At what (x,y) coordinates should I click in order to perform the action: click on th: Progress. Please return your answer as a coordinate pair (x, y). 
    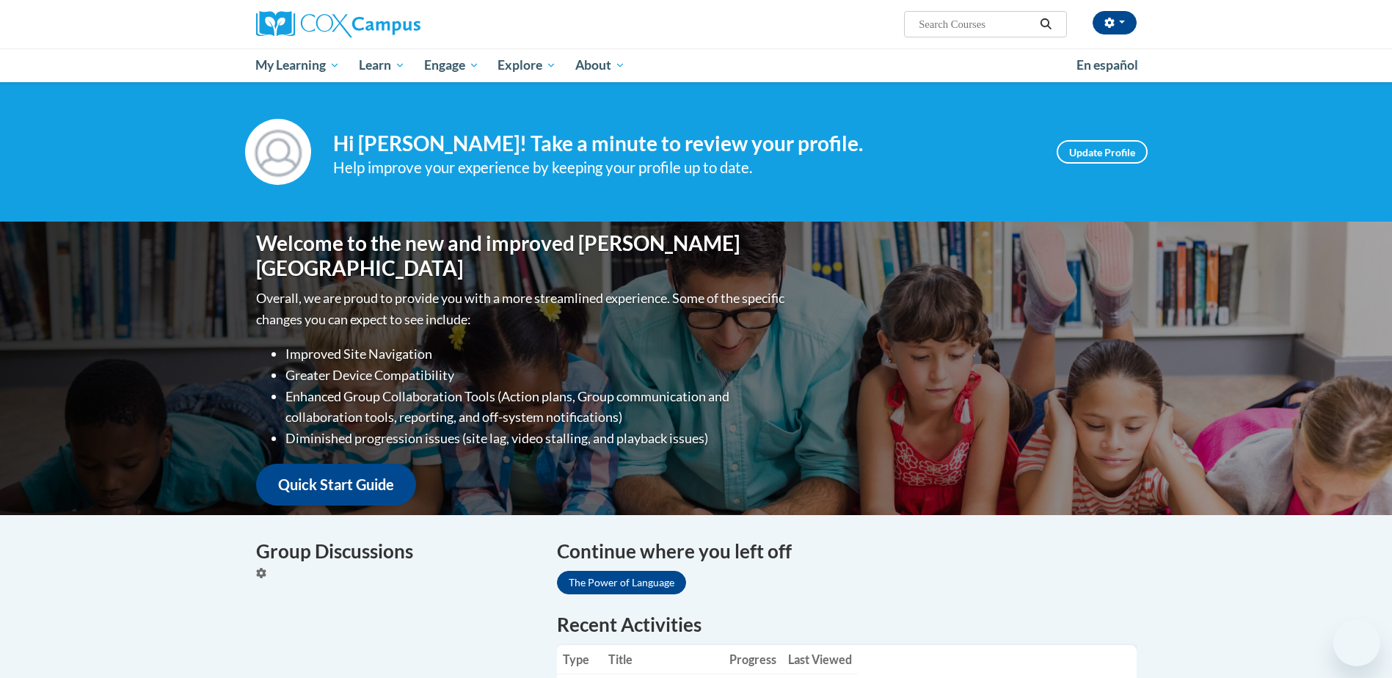
    Looking at the image, I should click on (753, 660).